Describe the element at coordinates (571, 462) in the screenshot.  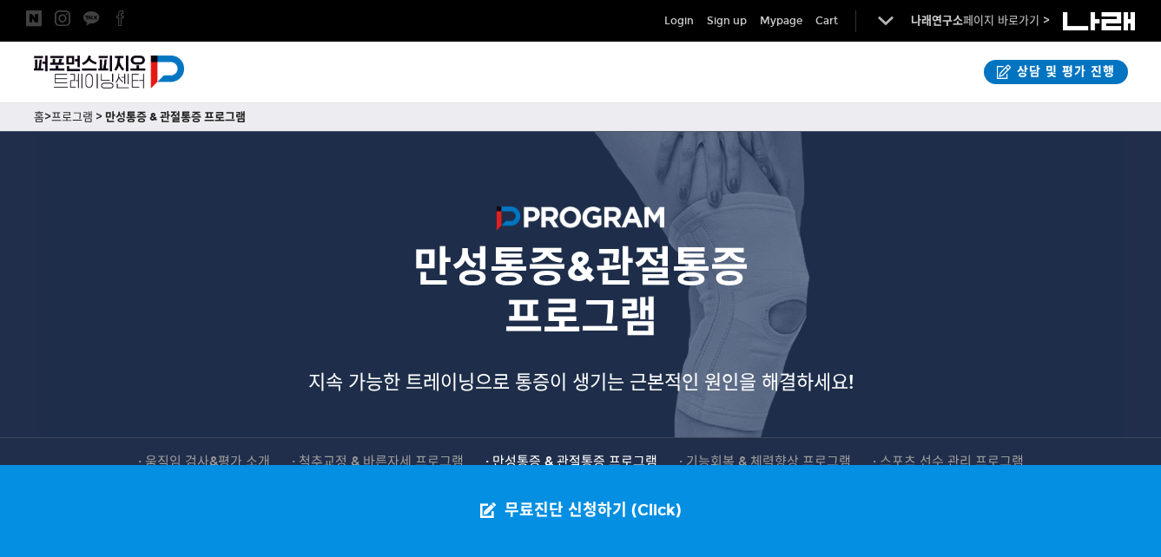
I see `span: · 만성통증 & 관절통증 프로그램` at that location.